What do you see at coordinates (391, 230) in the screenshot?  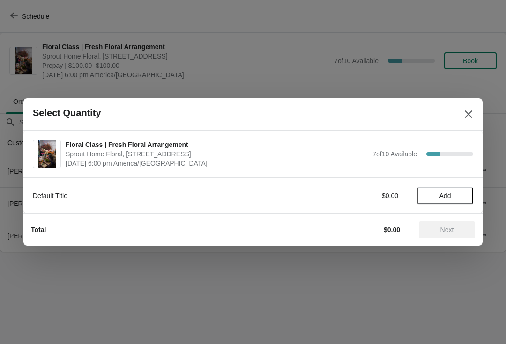 I see `strong: $0.00` at bounding box center [391, 230].